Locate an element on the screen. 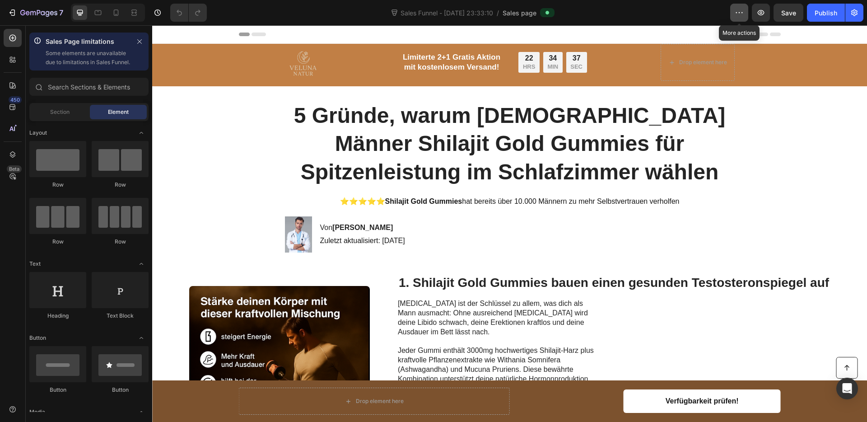  strong: 1. Shilajit Gold Gummies bauen einen gesunden Testosteronspiegel auf is located at coordinates (462, 257).